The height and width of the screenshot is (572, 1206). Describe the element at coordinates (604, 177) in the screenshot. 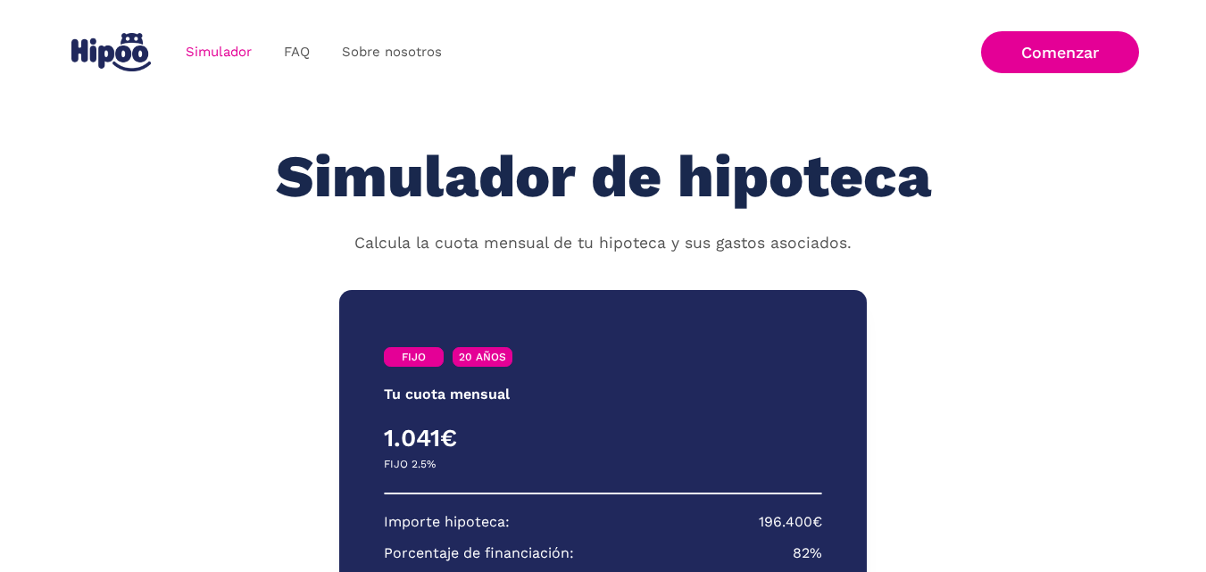

I see `h1: Simulador de hipoteca` at that location.